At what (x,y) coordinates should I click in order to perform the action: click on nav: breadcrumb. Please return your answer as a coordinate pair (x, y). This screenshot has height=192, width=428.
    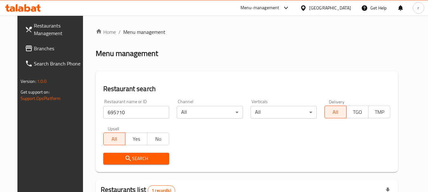
    Looking at the image, I should click on (247, 32).